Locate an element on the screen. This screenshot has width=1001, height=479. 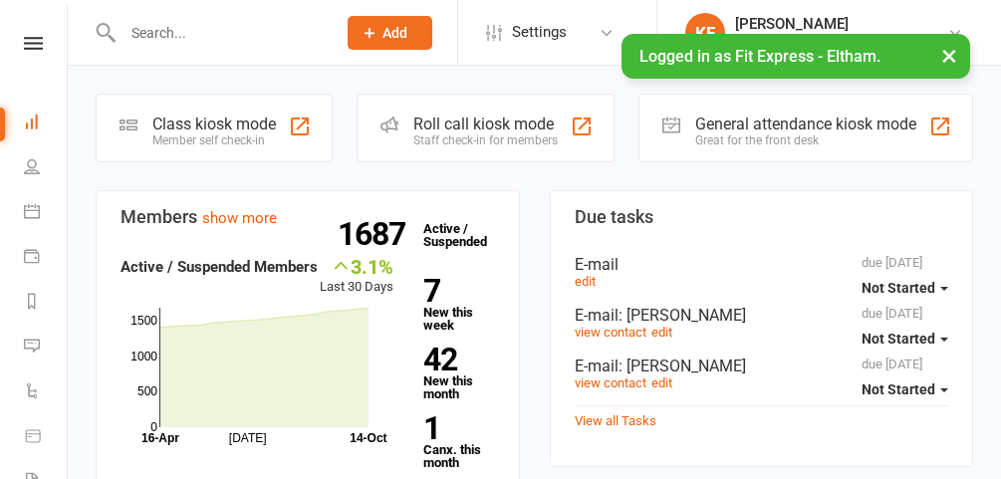
a: Reports is located at coordinates (46, 303).